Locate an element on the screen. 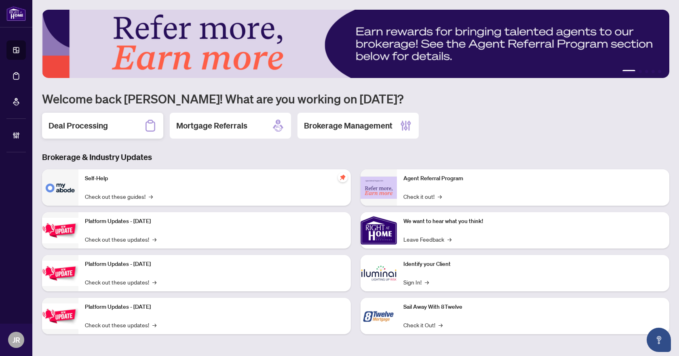 The height and width of the screenshot is (356, 679). span: pushpin is located at coordinates (343, 178).